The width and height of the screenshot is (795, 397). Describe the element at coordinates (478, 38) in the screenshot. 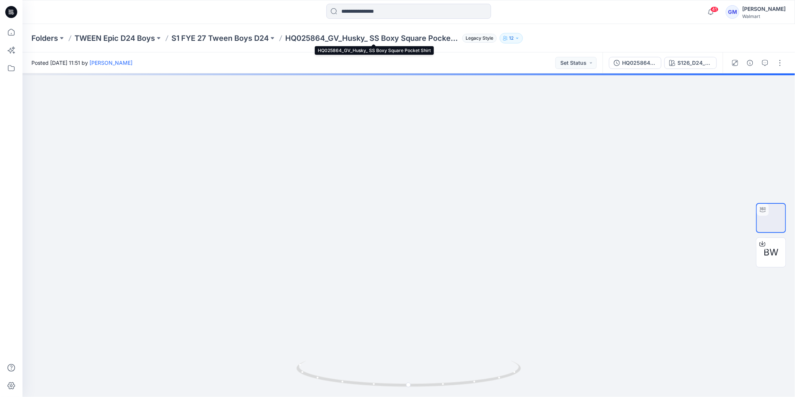

I see `button: Legacy Style` at that location.